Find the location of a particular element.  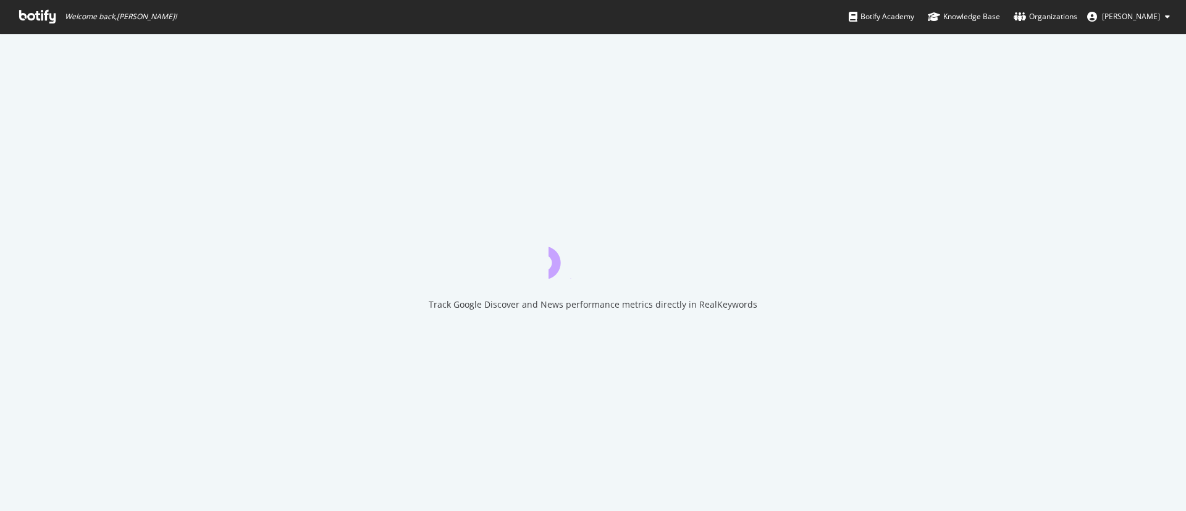

div: Botify Academy is located at coordinates (882, 17).